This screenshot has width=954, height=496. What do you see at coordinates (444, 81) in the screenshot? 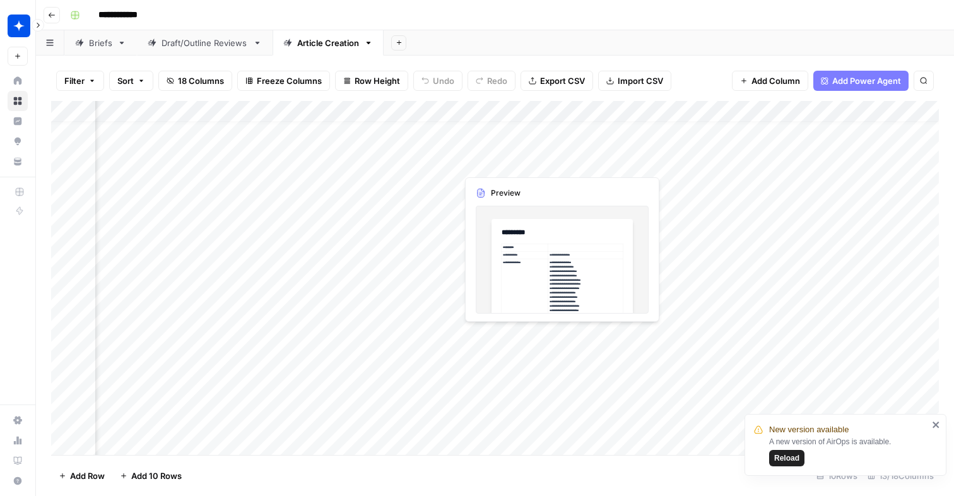
I see `span: Undo` at bounding box center [444, 81].